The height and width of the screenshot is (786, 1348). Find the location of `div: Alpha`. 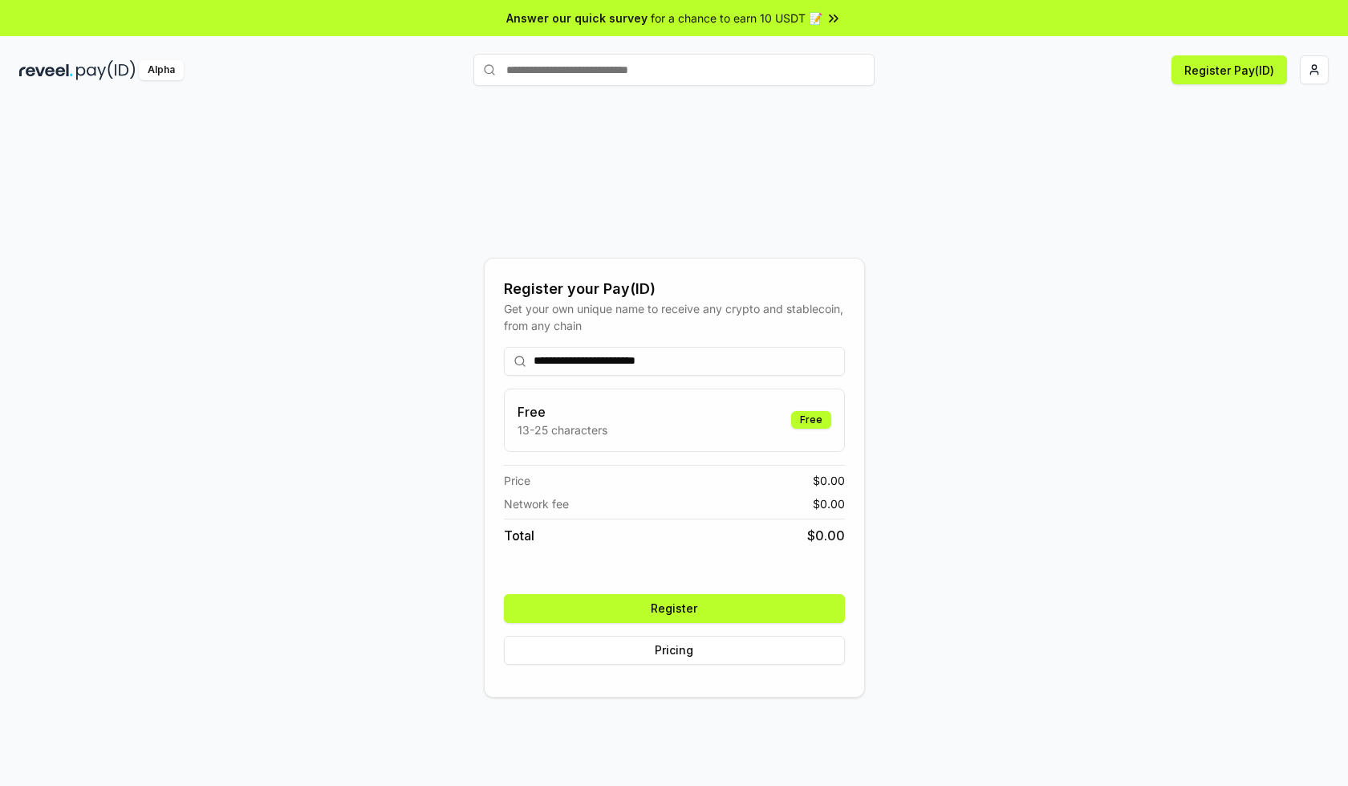

div: Alpha is located at coordinates (161, 70).